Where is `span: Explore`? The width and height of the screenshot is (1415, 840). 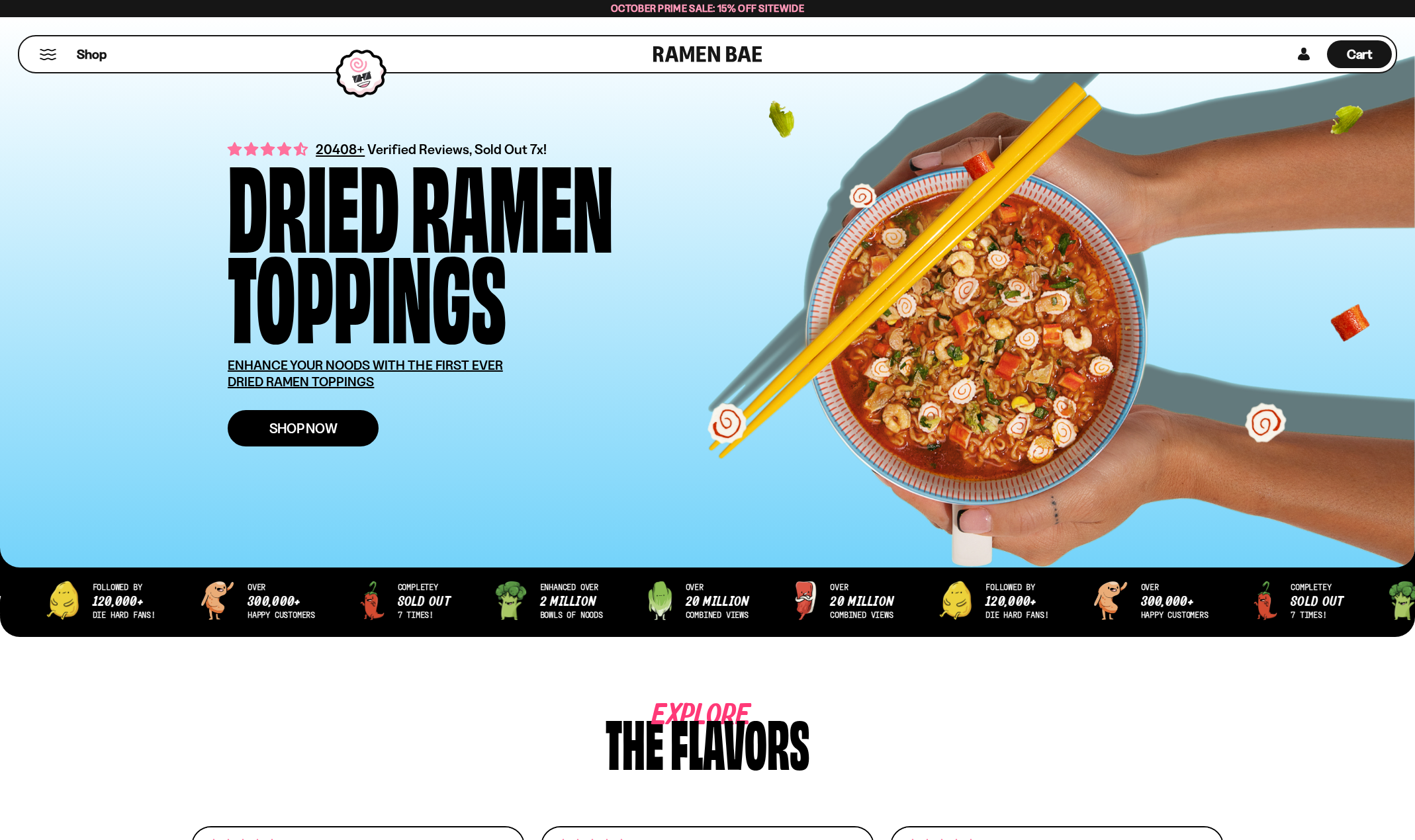
span: Explore is located at coordinates (681, 716).